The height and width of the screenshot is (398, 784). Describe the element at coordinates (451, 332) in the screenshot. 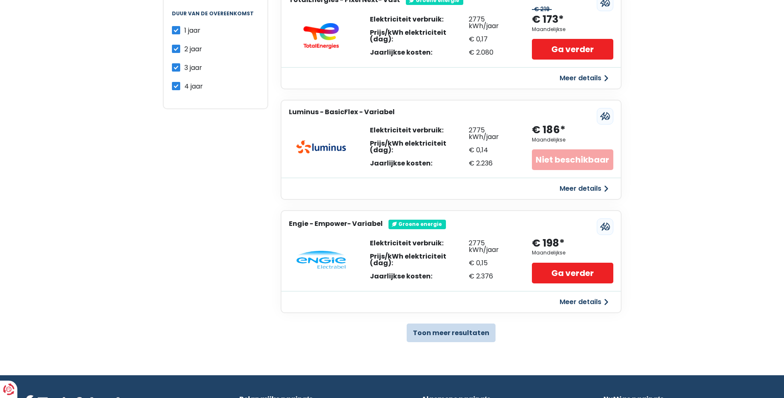

I see `button: Toon meer resultaten` at that location.